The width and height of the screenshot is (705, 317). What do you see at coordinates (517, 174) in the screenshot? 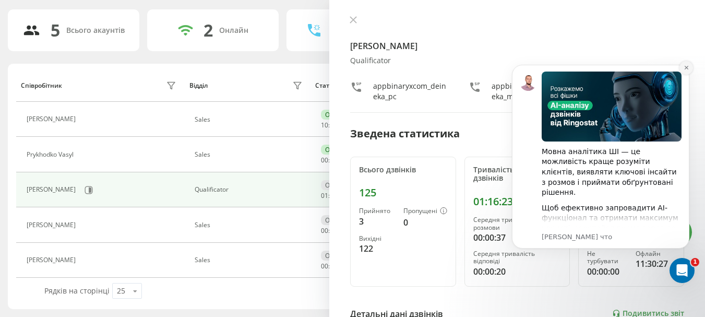
I see `div: Тривалість усіх дзвінків` at bounding box center [517, 174].